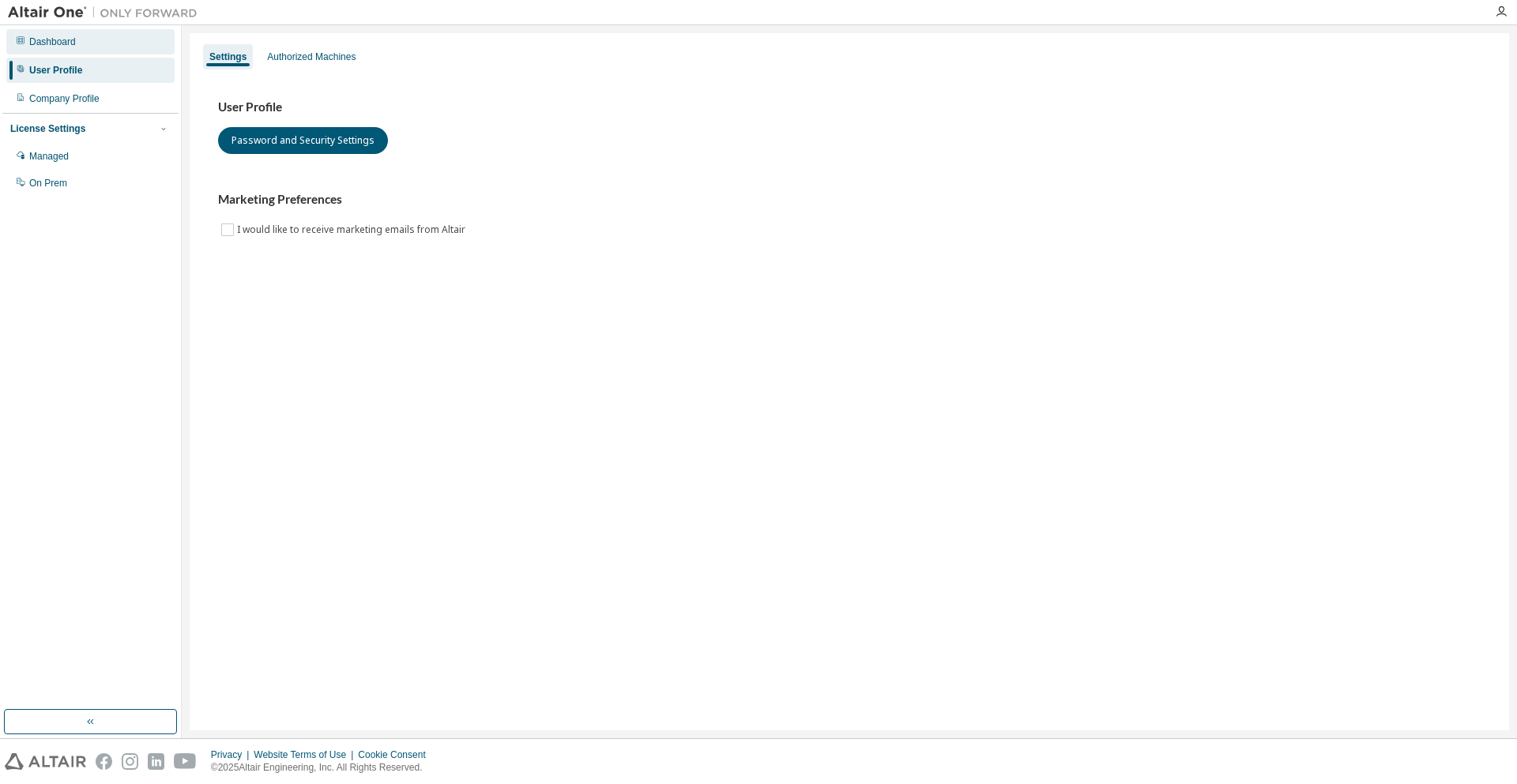  I want to click on div: Website Terms of Use, so click(306, 755).